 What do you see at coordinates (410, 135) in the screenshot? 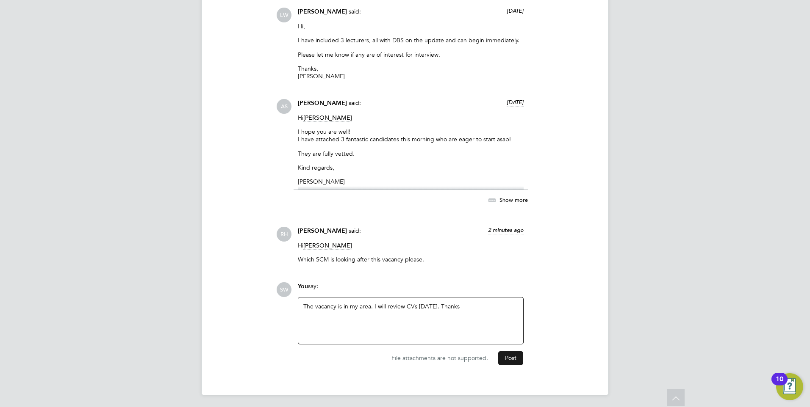
I see `p: I hope you are well! I have attached 3 fantastic candidates this morning who are eager to start a...` at bounding box center [410, 135].